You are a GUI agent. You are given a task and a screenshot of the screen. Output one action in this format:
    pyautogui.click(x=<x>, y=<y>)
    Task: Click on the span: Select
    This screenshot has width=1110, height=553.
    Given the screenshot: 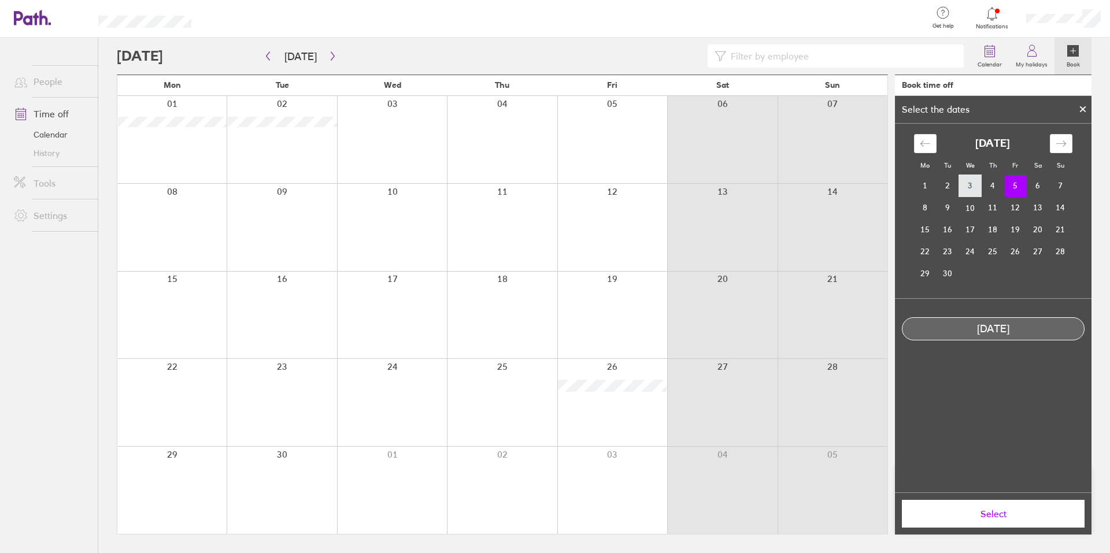 What is the action you would take?
    pyautogui.click(x=993, y=514)
    